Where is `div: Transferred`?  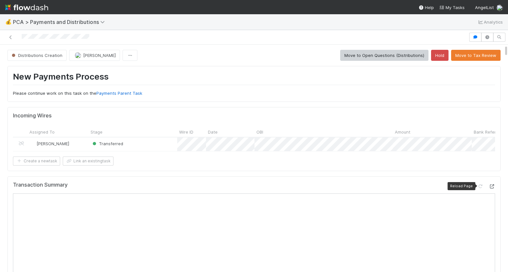 div: Transferred is located at coordinates (107, 143).